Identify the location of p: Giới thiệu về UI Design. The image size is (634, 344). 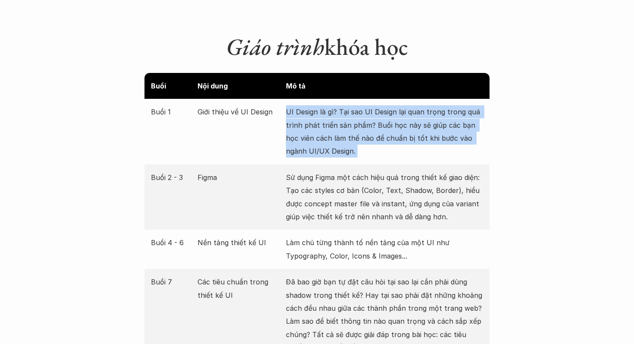
(240, 112).